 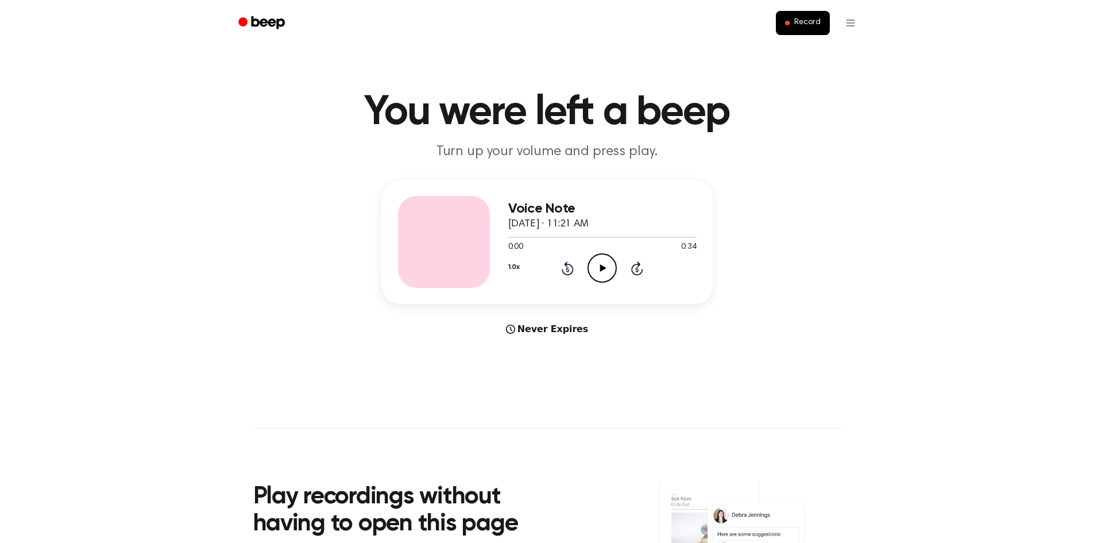 What do you see at coordinates (516, 247) in the screenshot?
I see `span: 0:00` at bounding box center [516, 247].